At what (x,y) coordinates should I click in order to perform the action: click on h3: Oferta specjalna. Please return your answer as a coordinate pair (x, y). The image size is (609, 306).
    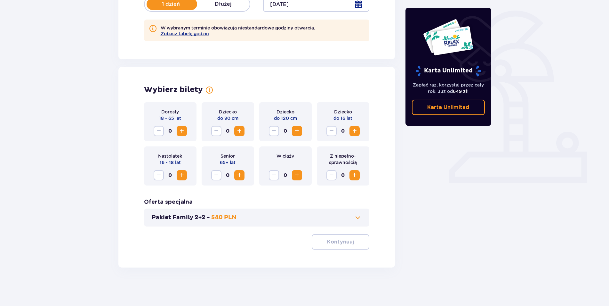
    Looking at the image, I should click on (168, 202).